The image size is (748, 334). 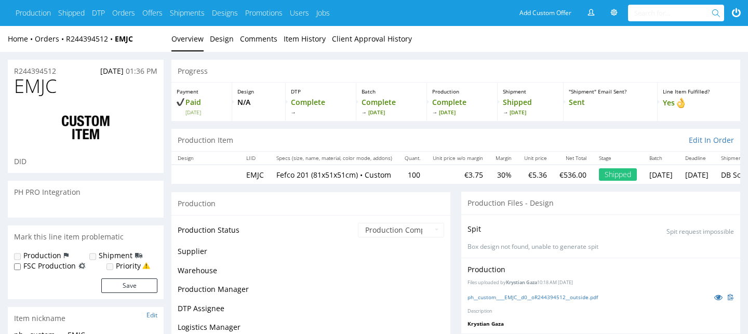 I want to click on th: Margin, so click(x=504, y=158).